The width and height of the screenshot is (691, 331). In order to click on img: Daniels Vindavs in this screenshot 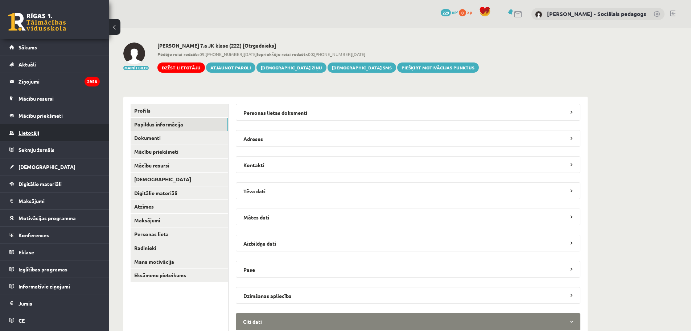, I will do `click(134, 53)`.